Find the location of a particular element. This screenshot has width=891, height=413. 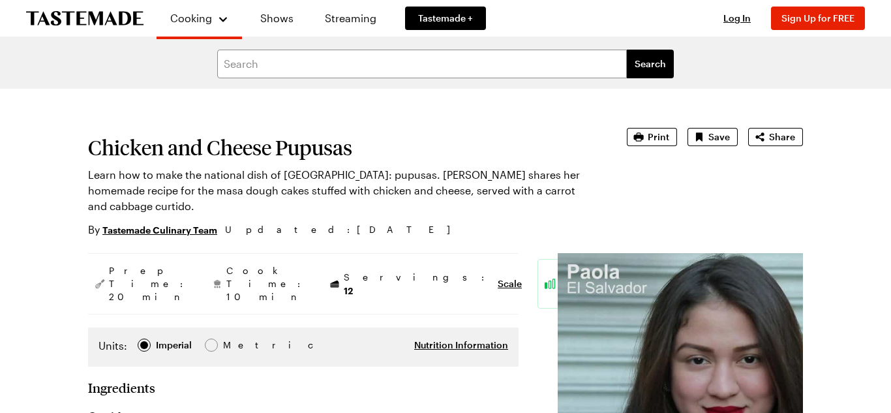

span: Save is located at coordinates (719, 137).